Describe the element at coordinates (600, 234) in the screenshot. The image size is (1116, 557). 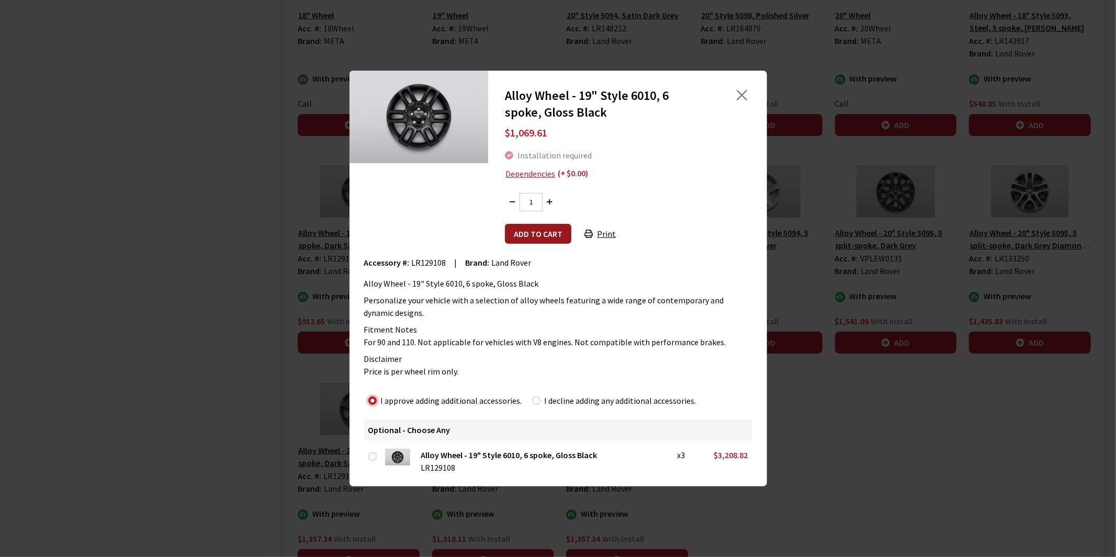
I see `button: Print` at that location.